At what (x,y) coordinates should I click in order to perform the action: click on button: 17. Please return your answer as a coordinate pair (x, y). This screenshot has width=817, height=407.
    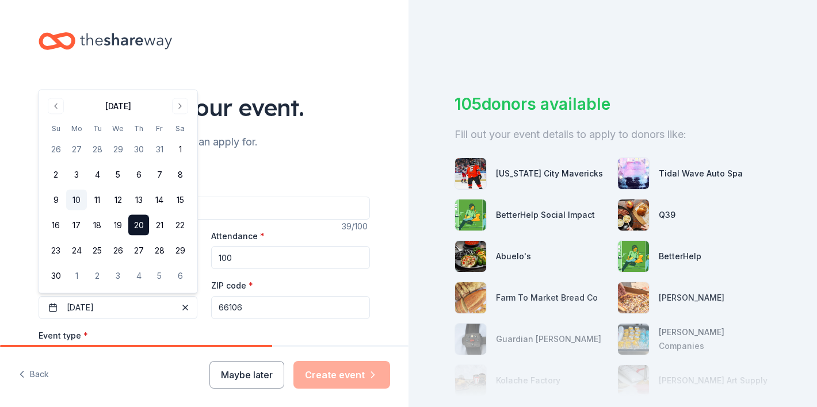
    Looking at the image, I should click on (77, 226).